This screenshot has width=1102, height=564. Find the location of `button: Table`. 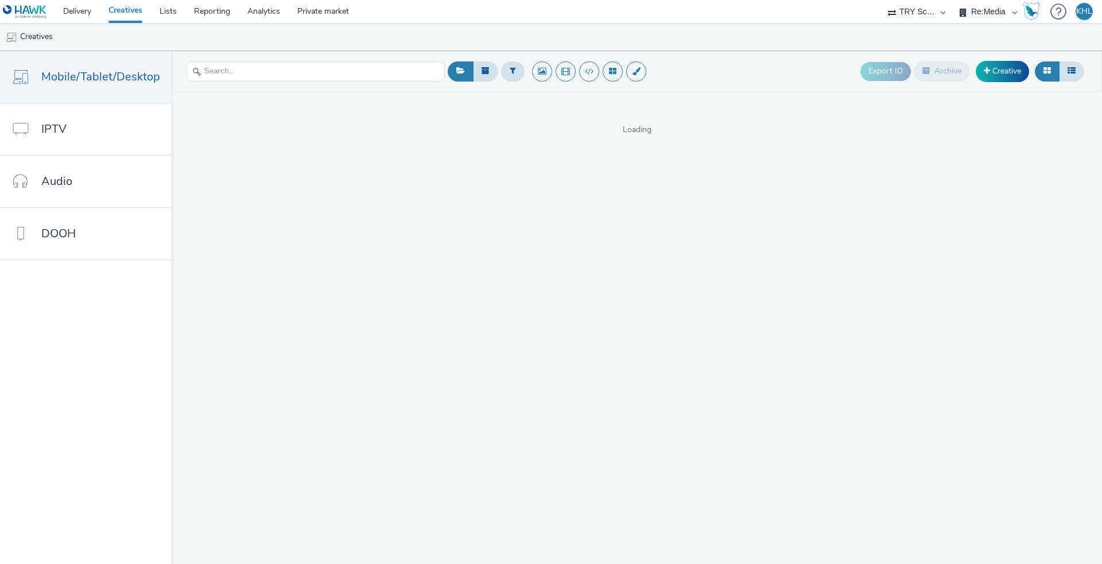

button: Table is located at coordinates (1072, 71).